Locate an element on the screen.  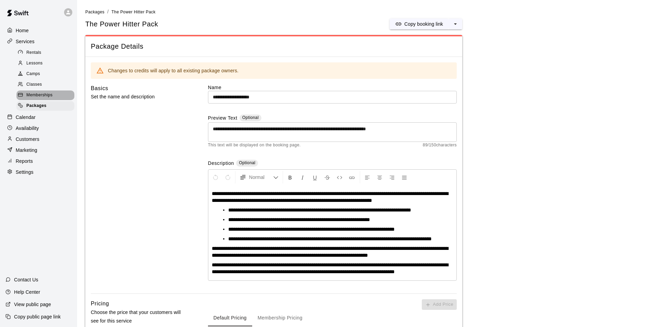
div: split button is located at coordinates (426, 24).